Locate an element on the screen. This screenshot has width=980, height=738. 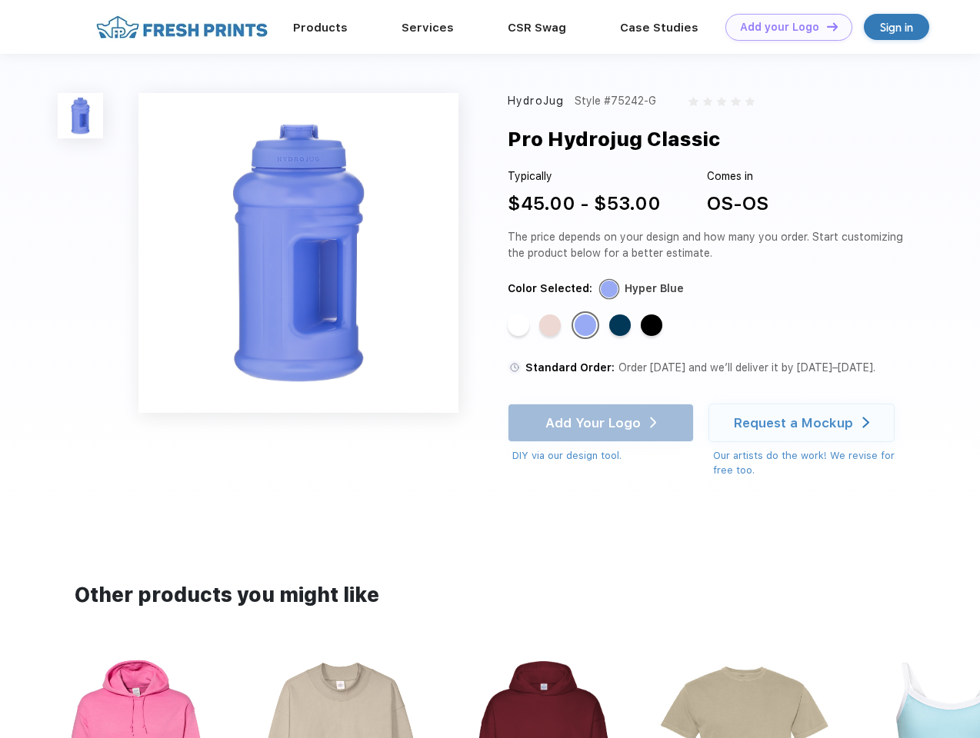
img: func=resize&h=100 is located at coordinates (80, 115).